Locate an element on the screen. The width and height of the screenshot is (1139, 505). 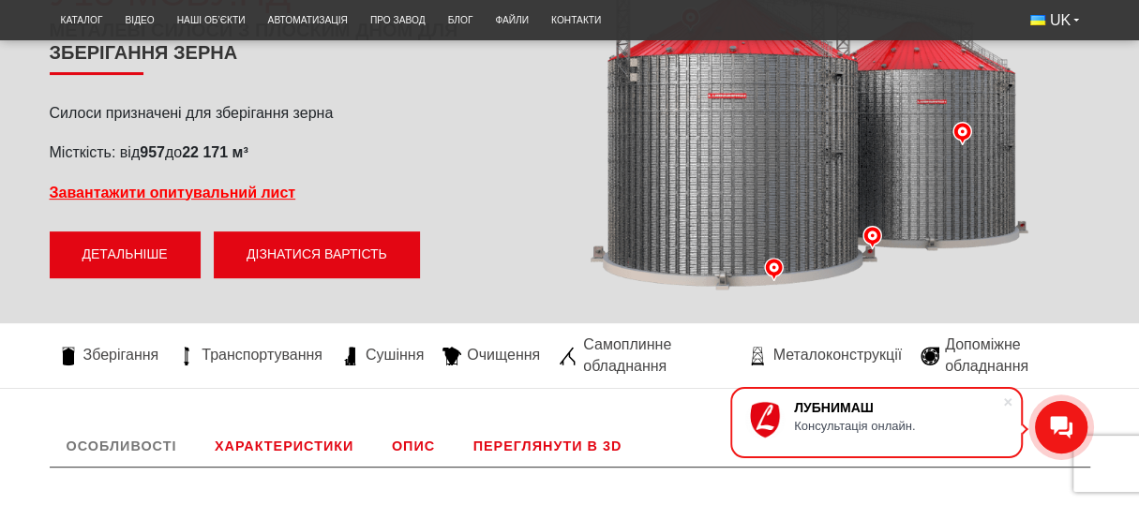
a: Особливості is located at coordinates (122, 446).